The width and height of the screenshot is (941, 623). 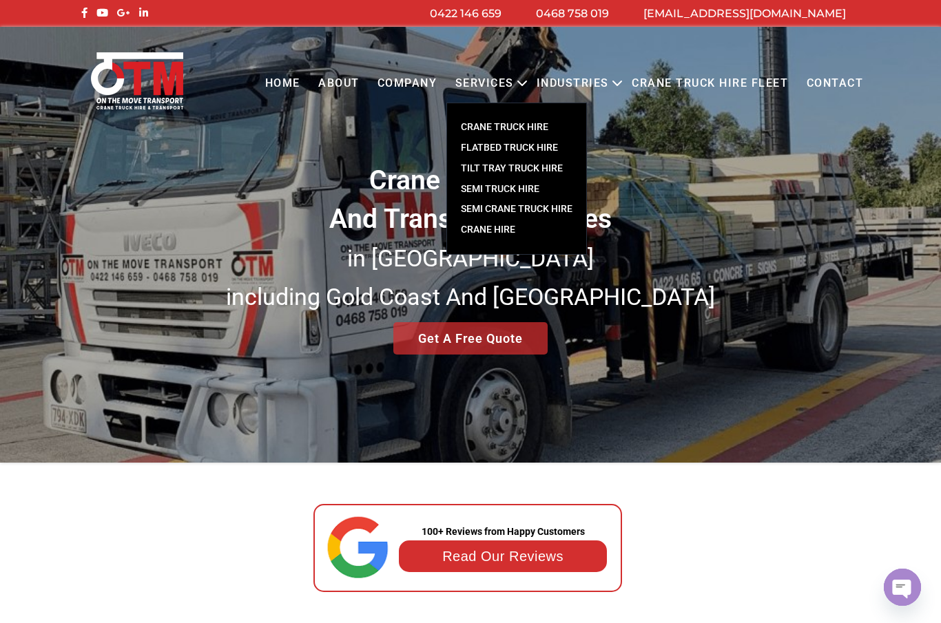 What do you see at coordinates (282, 83) in the screenshot?
I see `a: Home` at bounding box center [282, 83].